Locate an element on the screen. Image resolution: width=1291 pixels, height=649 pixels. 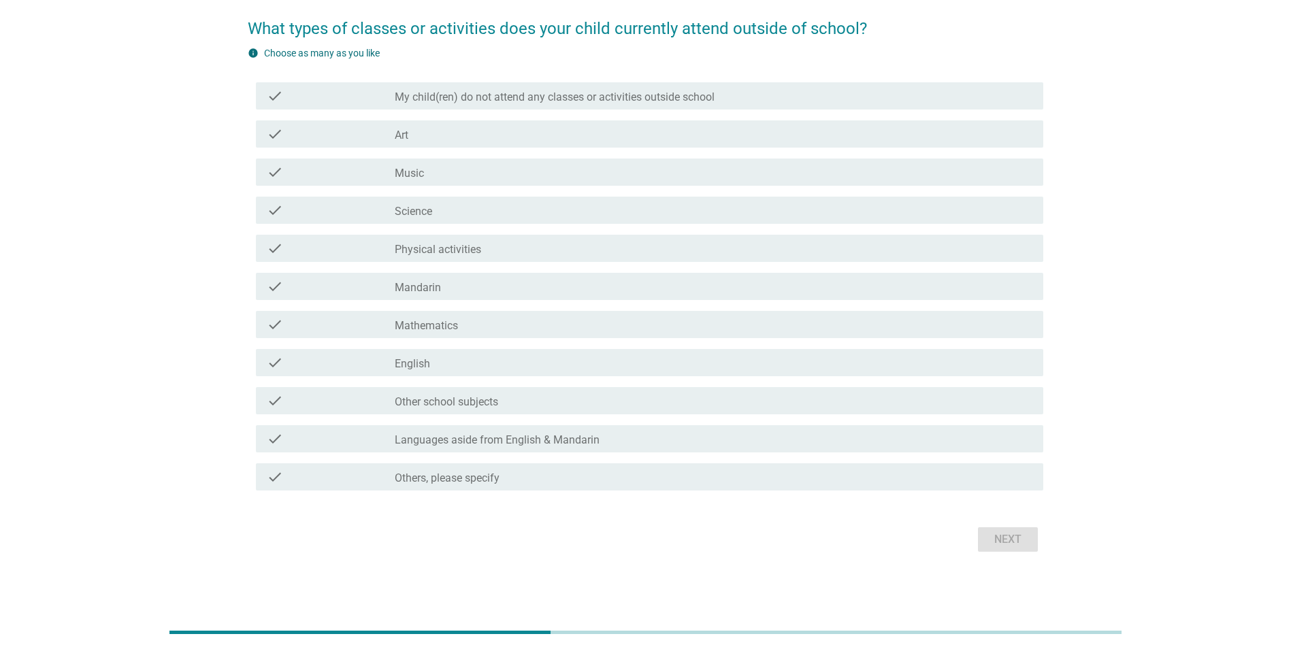
label: Others, please specify is located at coordinates (447, 478).